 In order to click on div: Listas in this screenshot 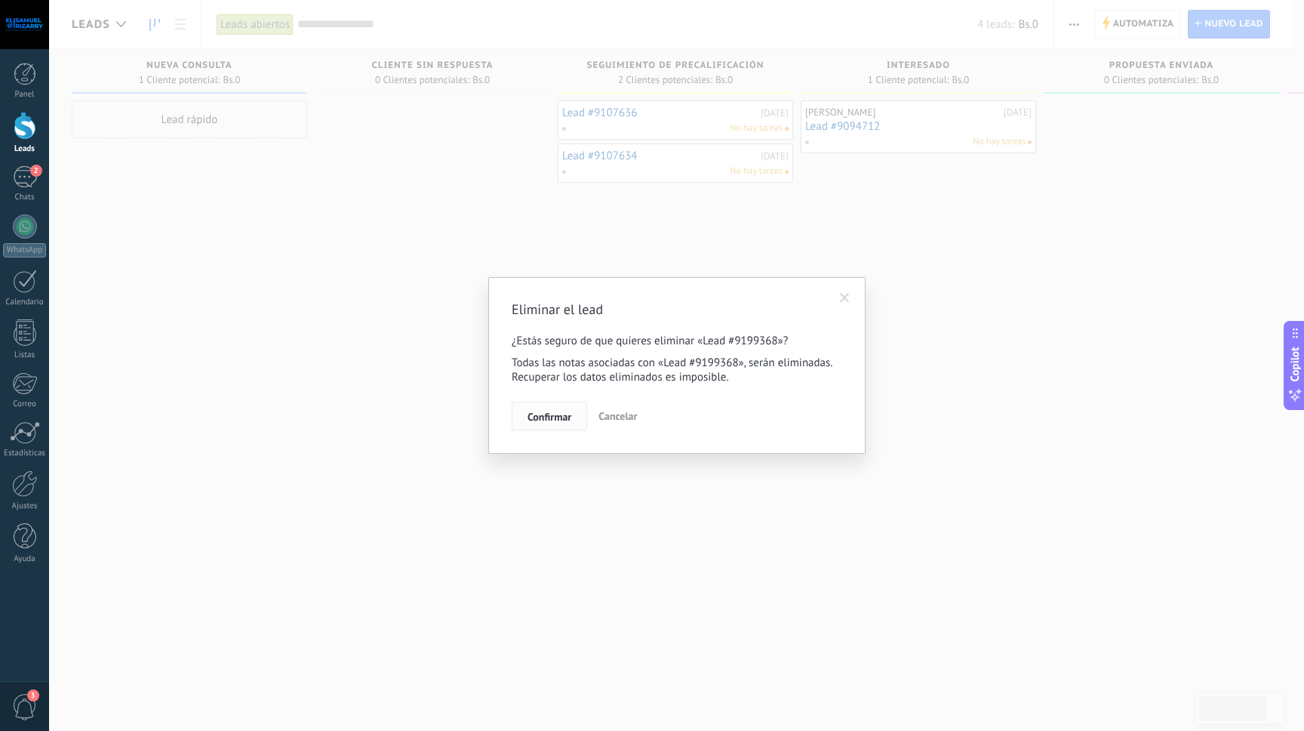, I will do `click(25, 355)`.